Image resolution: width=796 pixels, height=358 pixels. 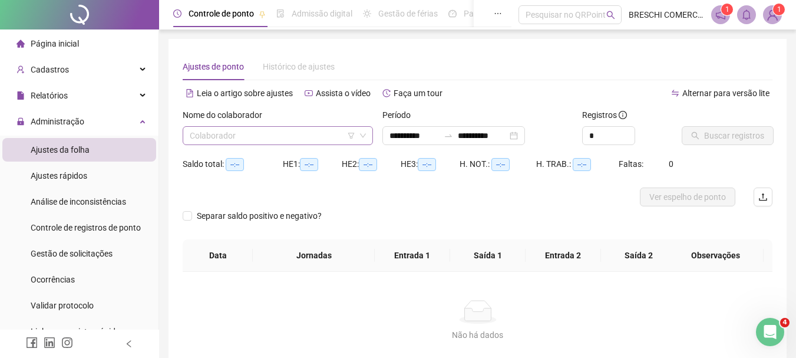 I want to click on span: facebook, so click(x=32, y=343).